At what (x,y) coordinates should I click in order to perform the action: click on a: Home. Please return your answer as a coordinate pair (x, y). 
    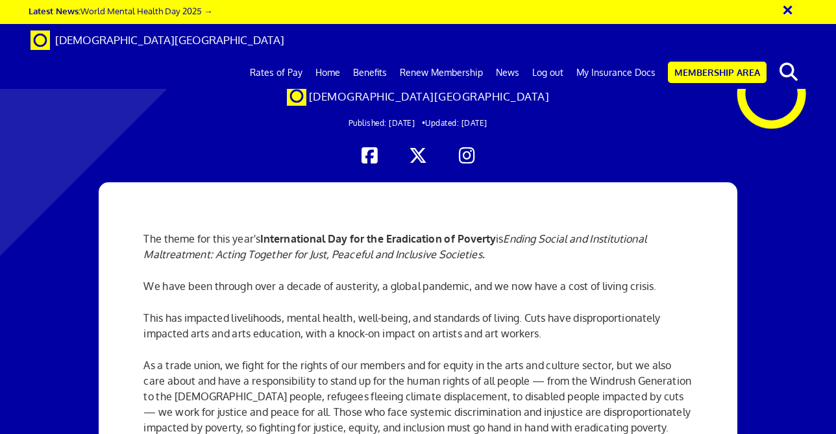
    Looking at the image, I should click on (328, 73).